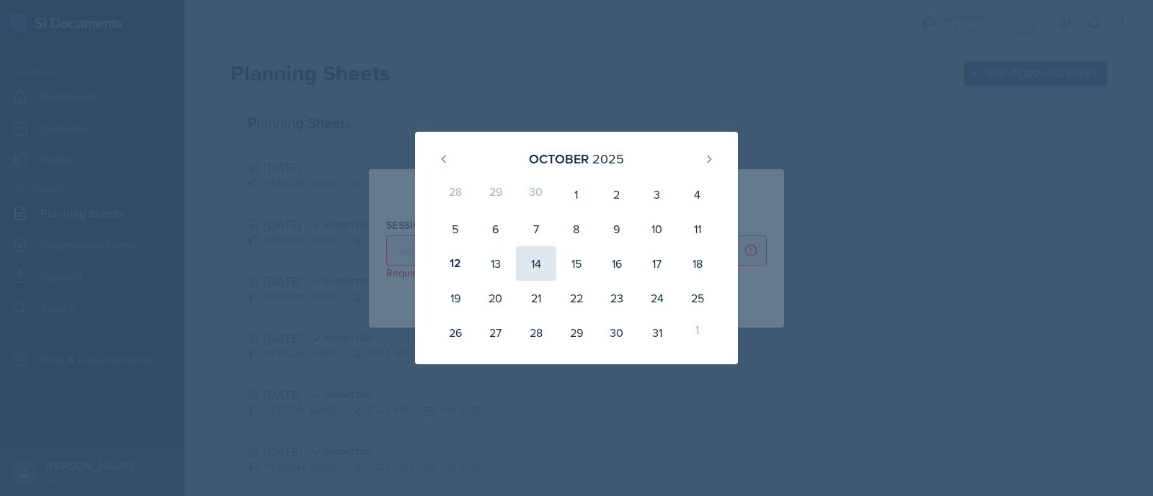 This screenshot has width=1153, height=496. I want to click on div: 2025, so click(608, 158).